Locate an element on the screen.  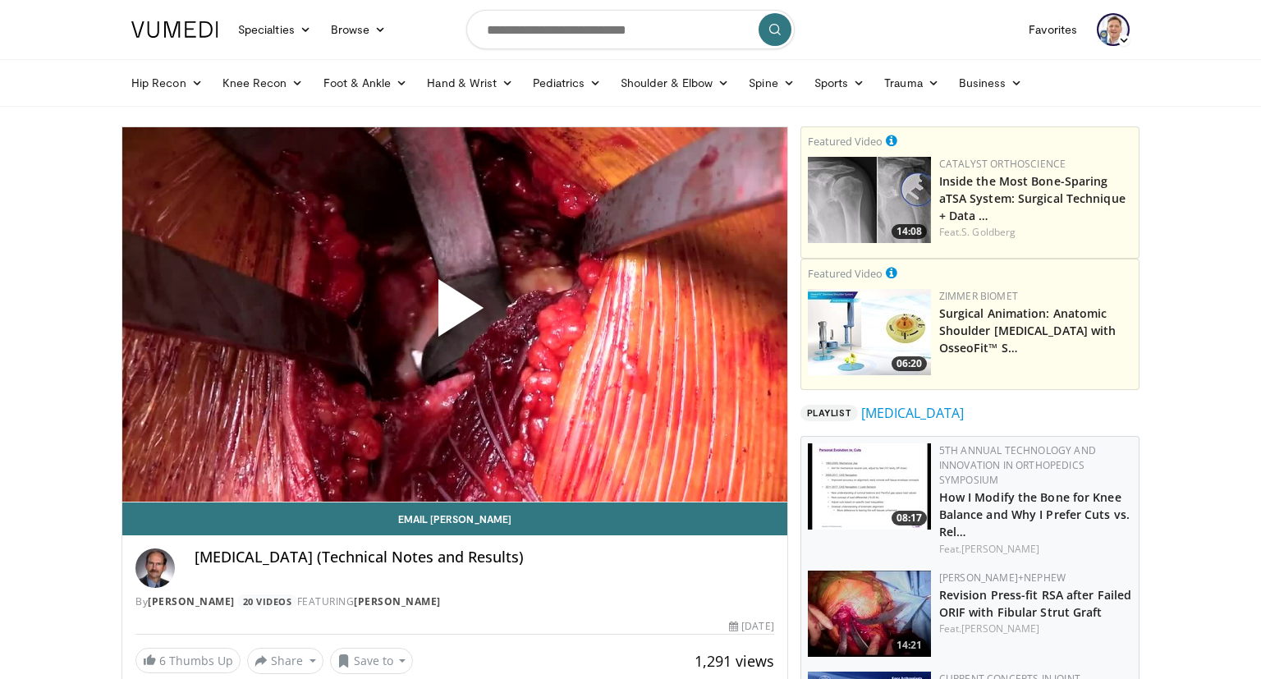
a: Trauma is located at coordinates (911, 83).